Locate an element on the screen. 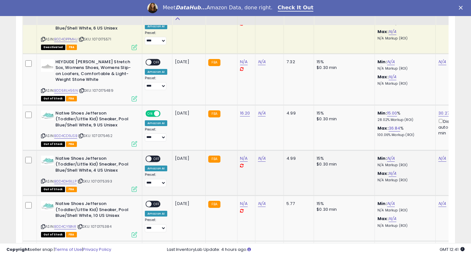  div: Close is located at coordinates (462, 8).